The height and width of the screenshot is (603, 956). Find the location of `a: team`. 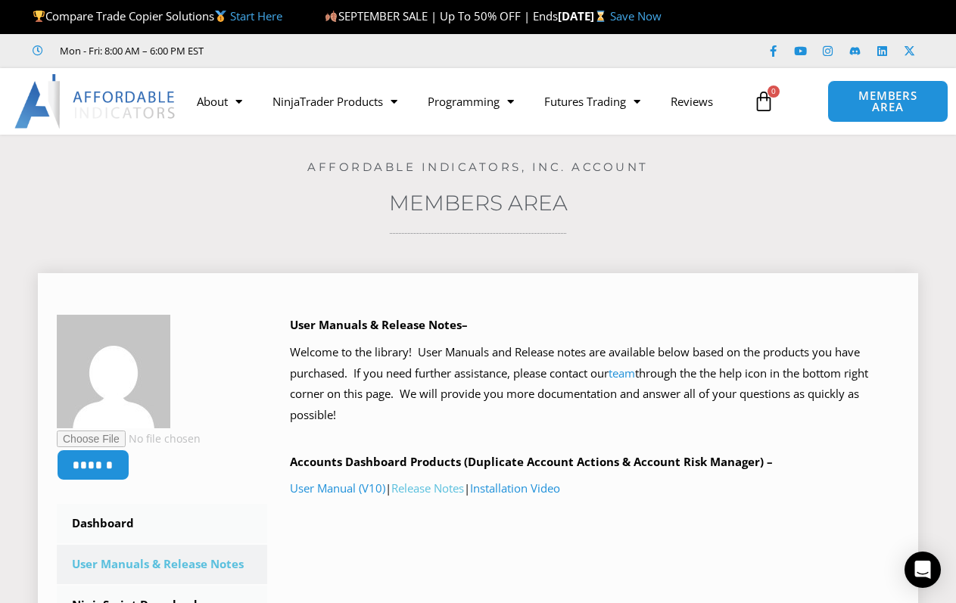

a: team is located at coordinates (621, 373).